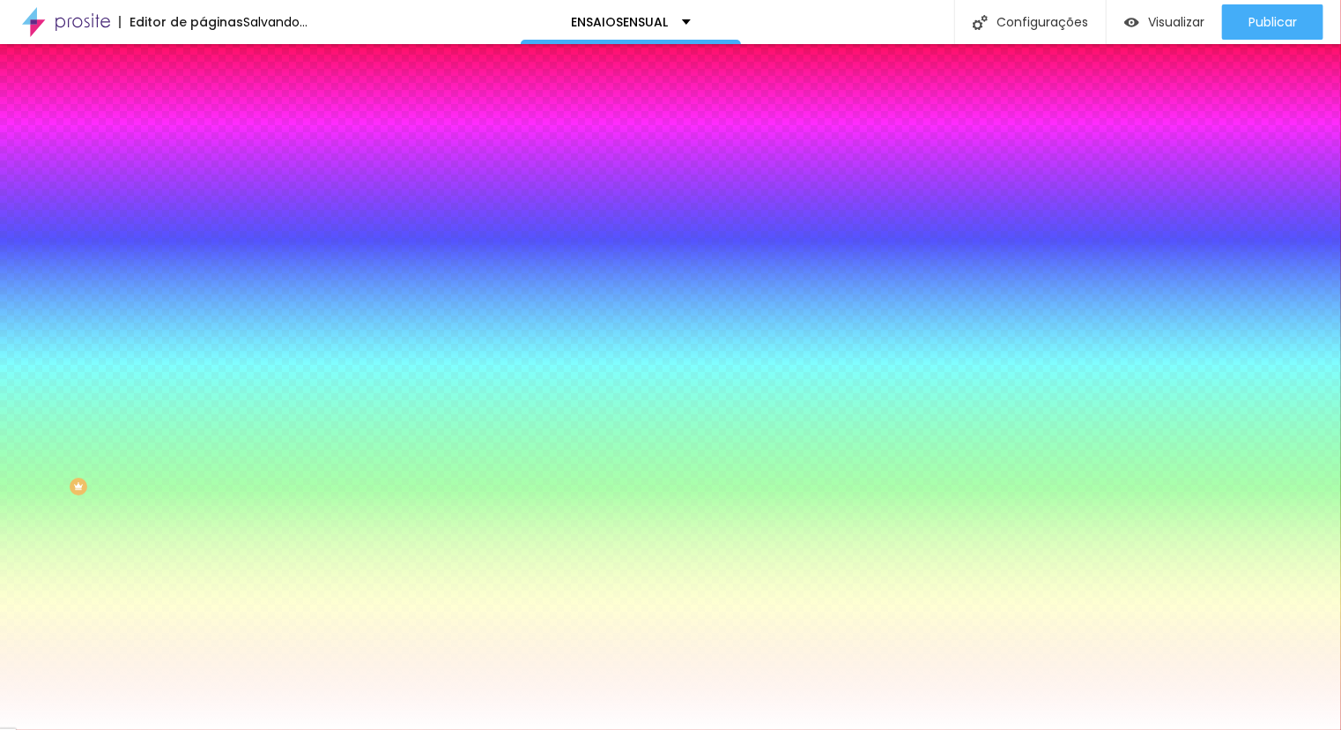  I want to click on button: Publicar, so click(1273, 22).